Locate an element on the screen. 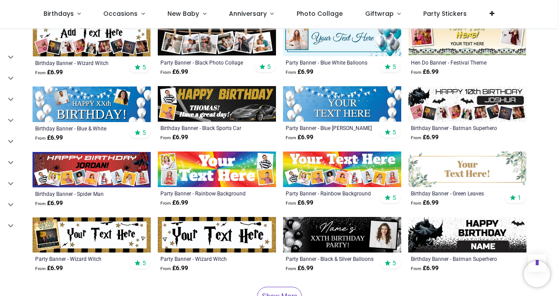  img: Personalised Party Banner - Blue White Balloons - Custom Text 1 Photo Upload is located at coordinates (342, 38).